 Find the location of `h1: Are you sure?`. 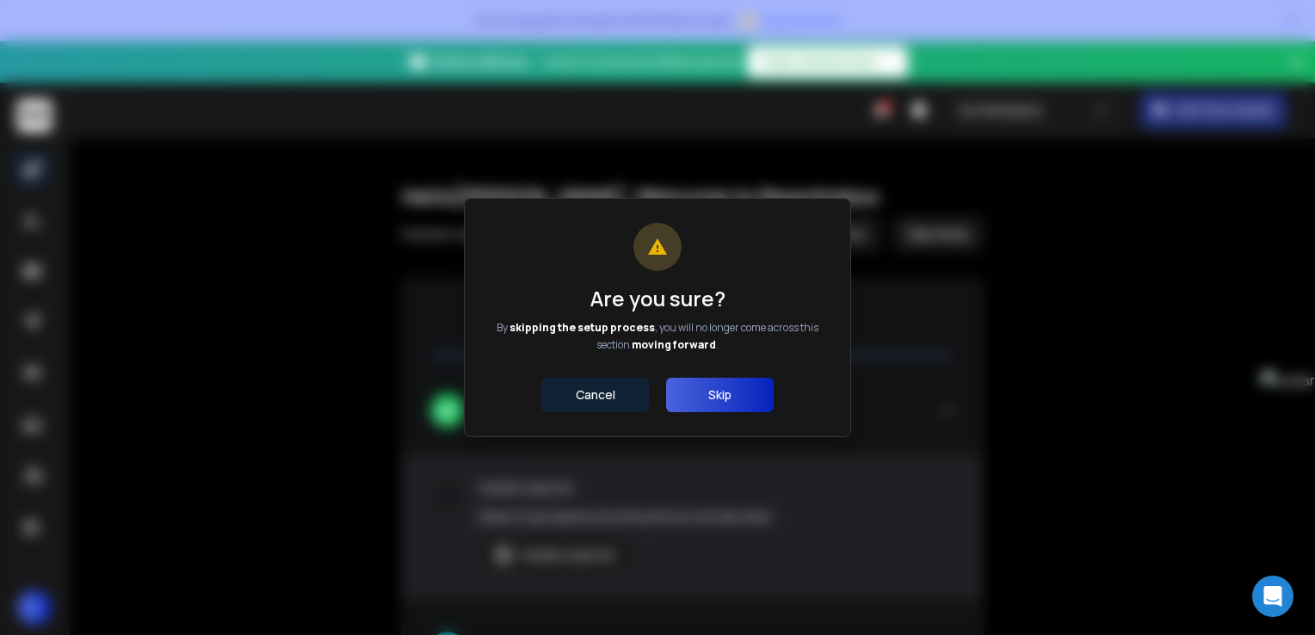

h1: Are you sure? is located at coordinates (657, 299).